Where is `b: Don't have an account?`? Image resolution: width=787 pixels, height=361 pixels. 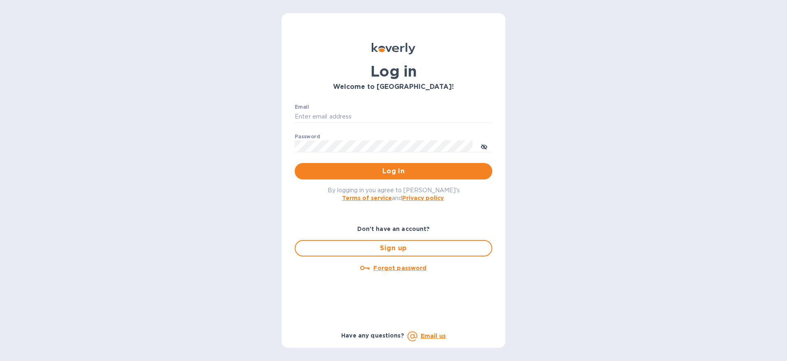 b: Don't have an account? is located at coordinates (394, 229).